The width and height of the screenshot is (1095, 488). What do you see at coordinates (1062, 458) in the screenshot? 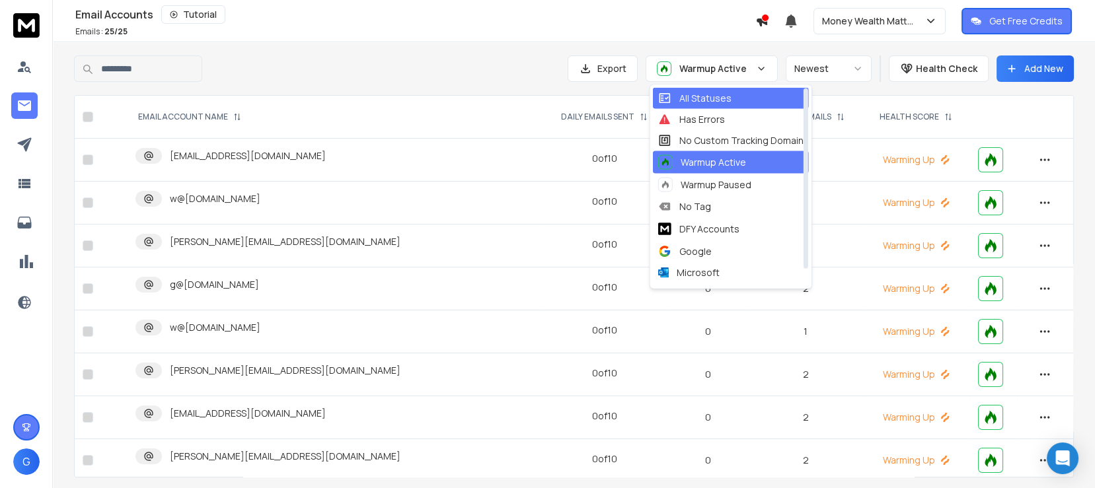
I see `div: Open Intercom Messenger` at bounding box center [1062, 458].